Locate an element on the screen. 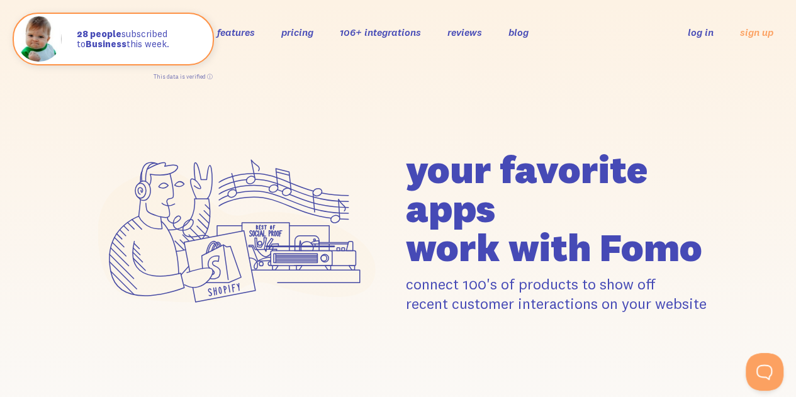 The height and width of the screenshot is (397, 796). a: pricing is located at coordinates (297, 32).